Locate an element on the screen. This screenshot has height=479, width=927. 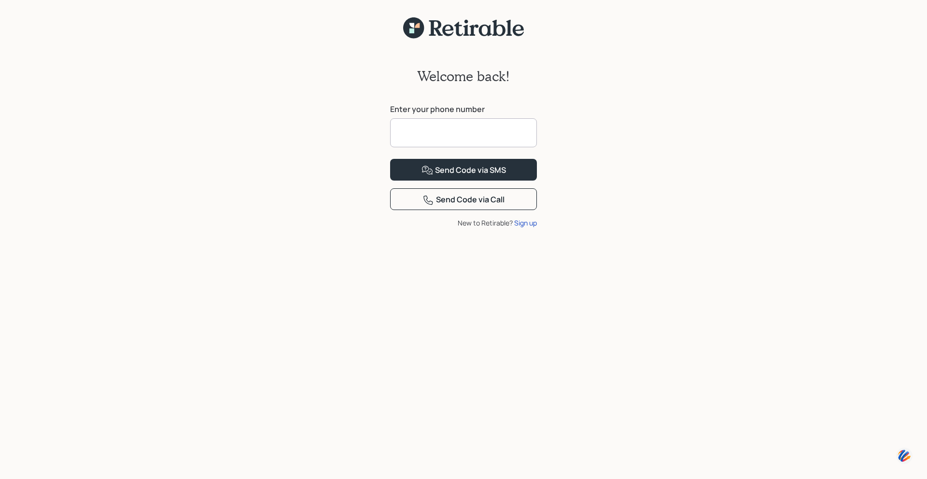
button: Send Code via Call is located at coordinates (464, 199).